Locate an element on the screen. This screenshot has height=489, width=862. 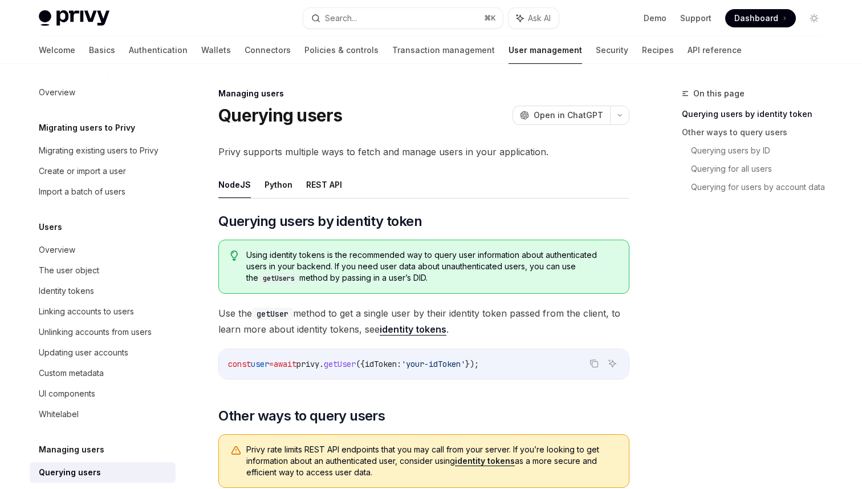
a: Welcome is located at coordinates (57, 50).